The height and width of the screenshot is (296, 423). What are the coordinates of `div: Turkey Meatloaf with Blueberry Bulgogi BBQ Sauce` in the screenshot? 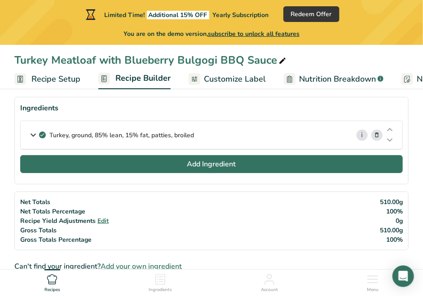 It's located at (151, 60).